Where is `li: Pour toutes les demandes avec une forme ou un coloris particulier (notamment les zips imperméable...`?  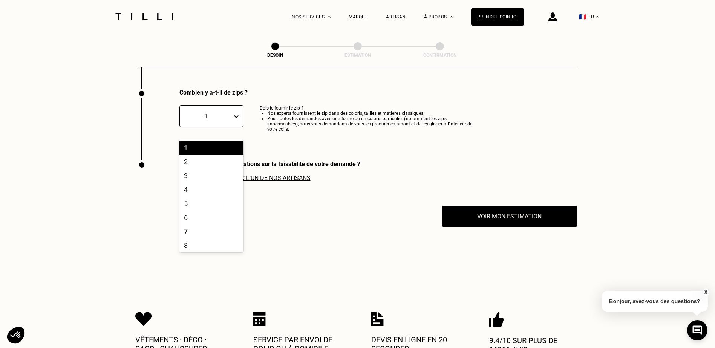
li: Pour toutes les demandes avec une forme ou un coloris particulier (notamment les zips imperméable... is located at coordinates (370, 124).